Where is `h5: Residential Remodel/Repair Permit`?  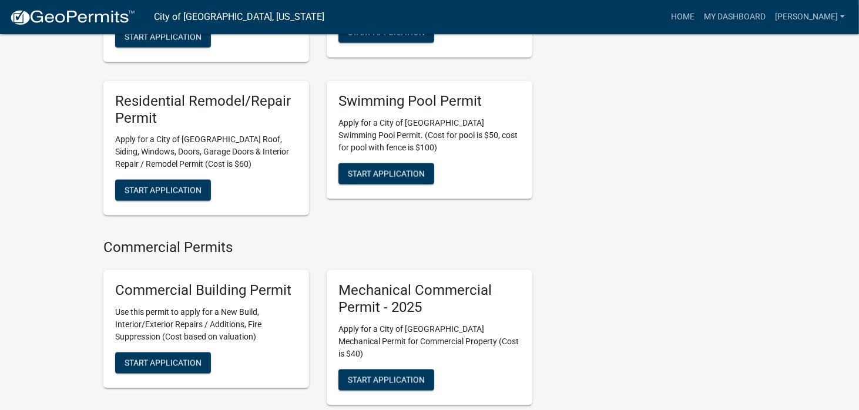
h5: Residential Remodel/Repair Permit is located at coordinates (206, 110).